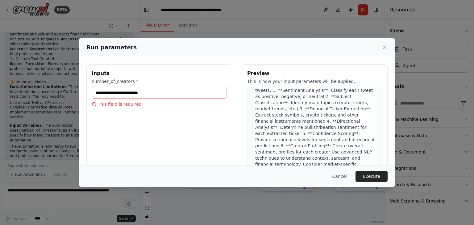 This screenshot has width=474, height=225. What do you see at coordinates (314, 81) in the screenshot?
I see `p: This is how your input parameters will be applied:` at bounding box center [314, 81].